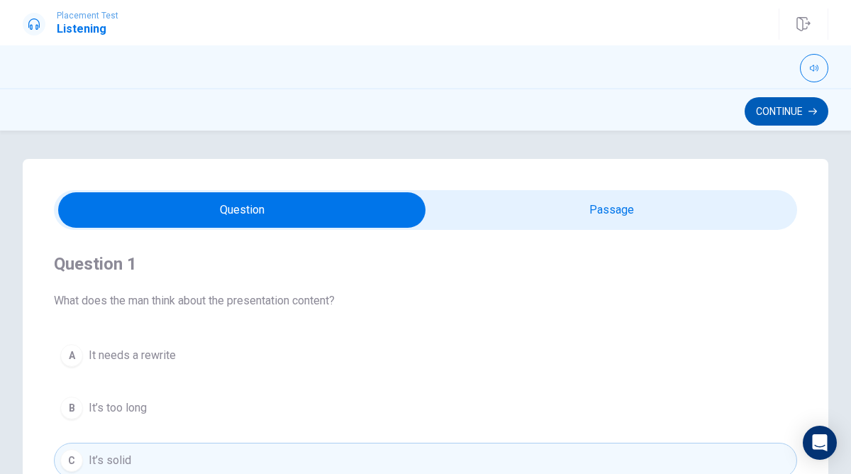 This screenshot has height=474, width=851. What do you see at coordinates (118, 408) in the screenshot?
I see `span: It’s too long` at bounding box center [118, 408].